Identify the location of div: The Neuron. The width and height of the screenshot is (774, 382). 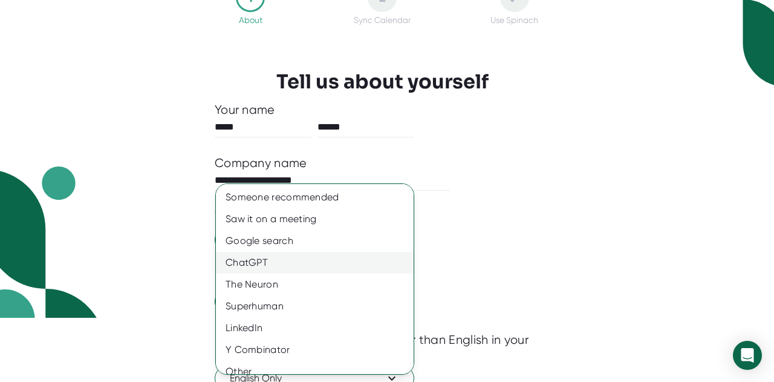
(319, 284).